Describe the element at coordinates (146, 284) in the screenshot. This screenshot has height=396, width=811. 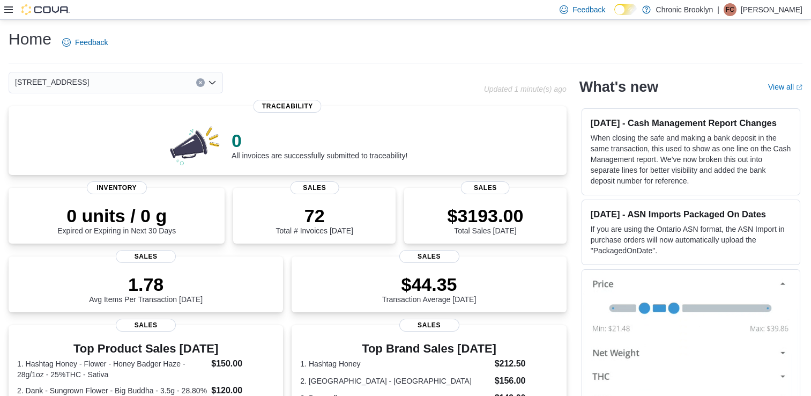
I see `p: 1.78` at that location.